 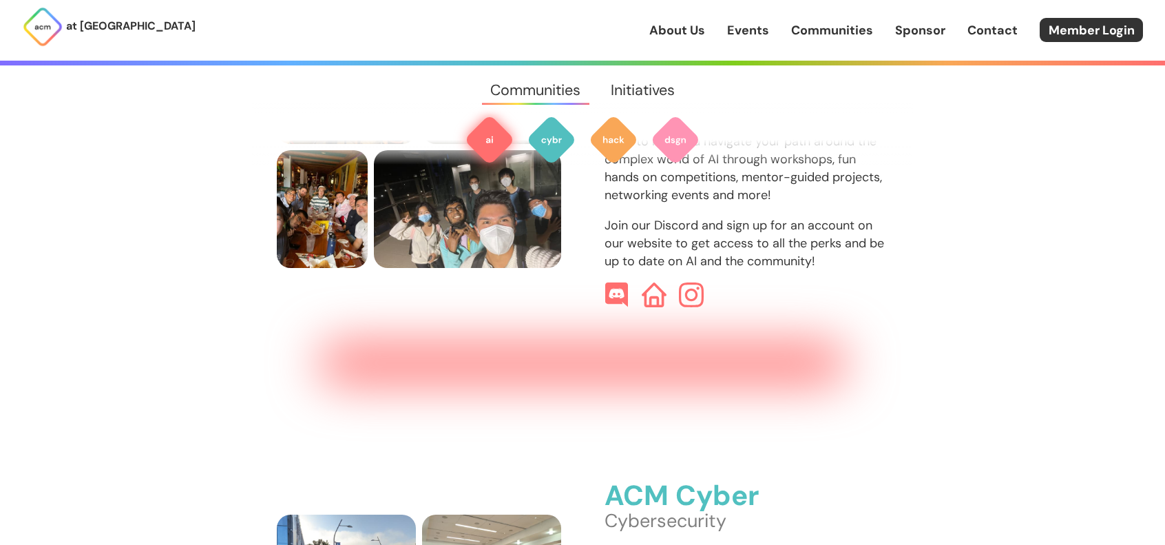 What do you see at coordinates (613, 140) in the screenshot?
I see `img: ACM Hack` at bounding box center [613, 140].